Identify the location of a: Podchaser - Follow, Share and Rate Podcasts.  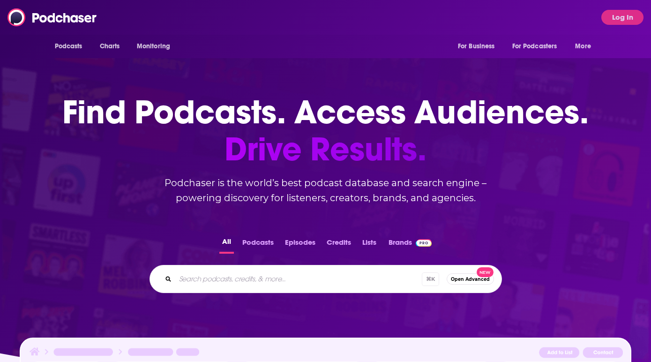
(53, 17).